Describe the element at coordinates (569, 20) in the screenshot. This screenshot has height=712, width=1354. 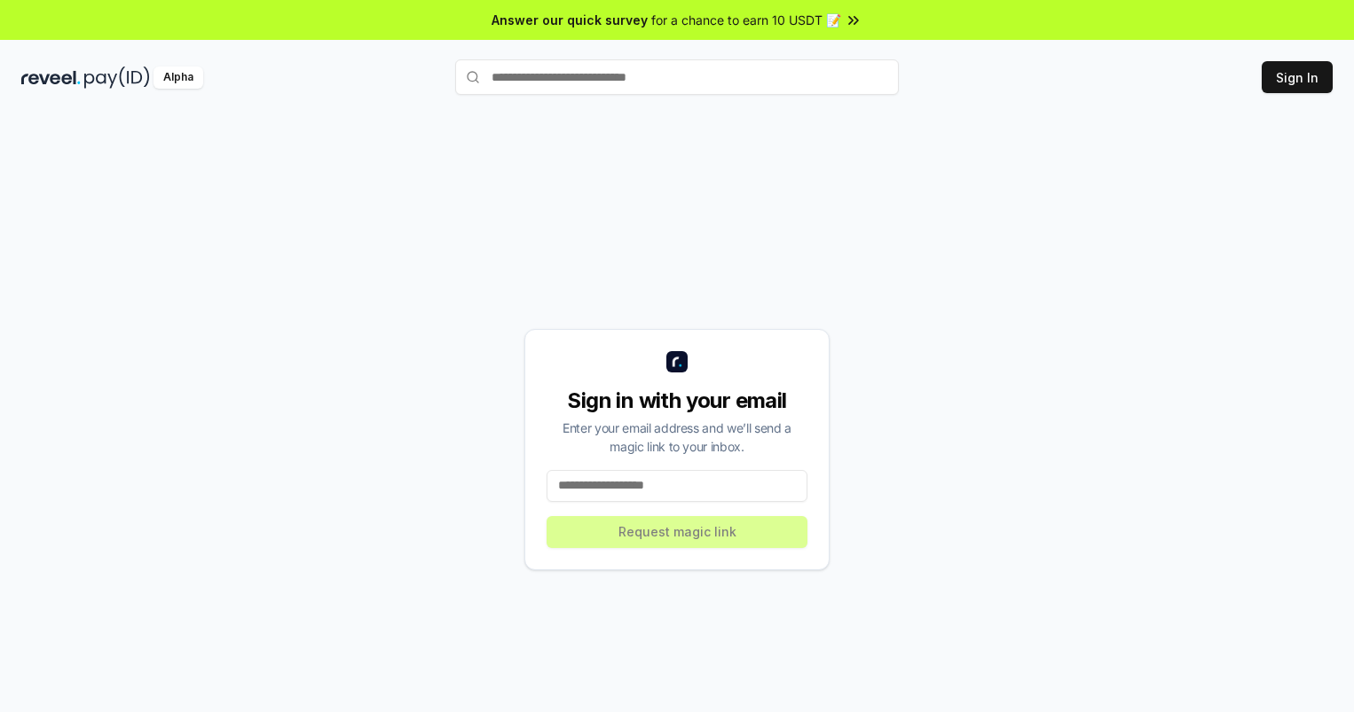
I see `span: Answer our quick survey` at that location.